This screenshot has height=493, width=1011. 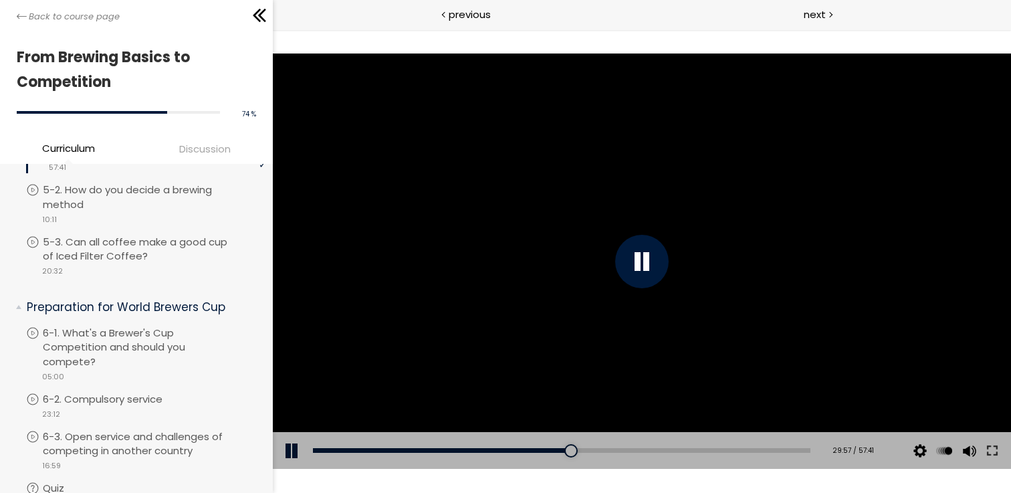 I want to click on span: 10:11, so click(x=49, y=219).